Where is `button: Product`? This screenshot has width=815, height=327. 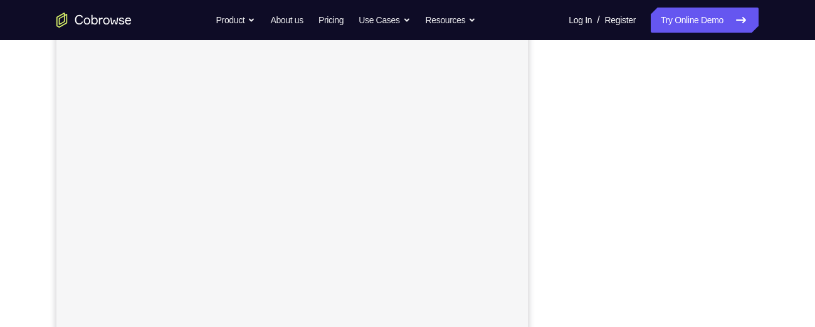
button: Product is located at coordinates (236, 20).